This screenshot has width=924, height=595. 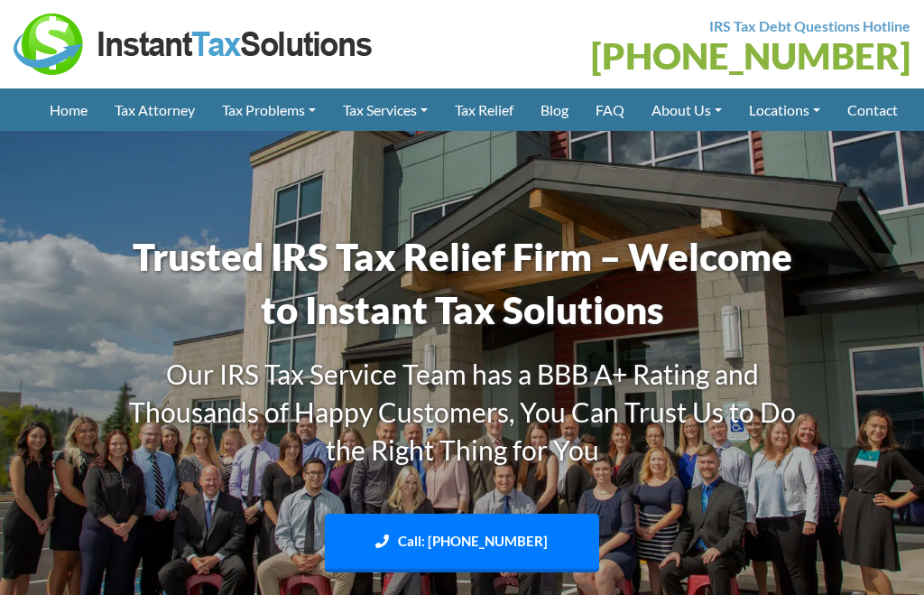 I want to click on h1: Trusted IRS Tax Relief Firm – Welcome to Instant Tax Solutions, so click(x=462, y=283).